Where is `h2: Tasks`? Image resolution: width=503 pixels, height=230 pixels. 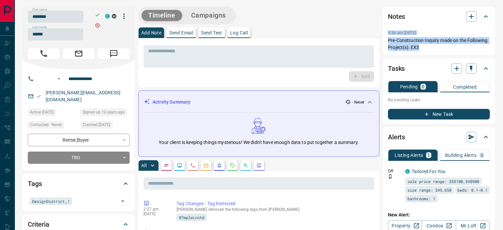 h2: Tasks is located at coordinates (396, 68).